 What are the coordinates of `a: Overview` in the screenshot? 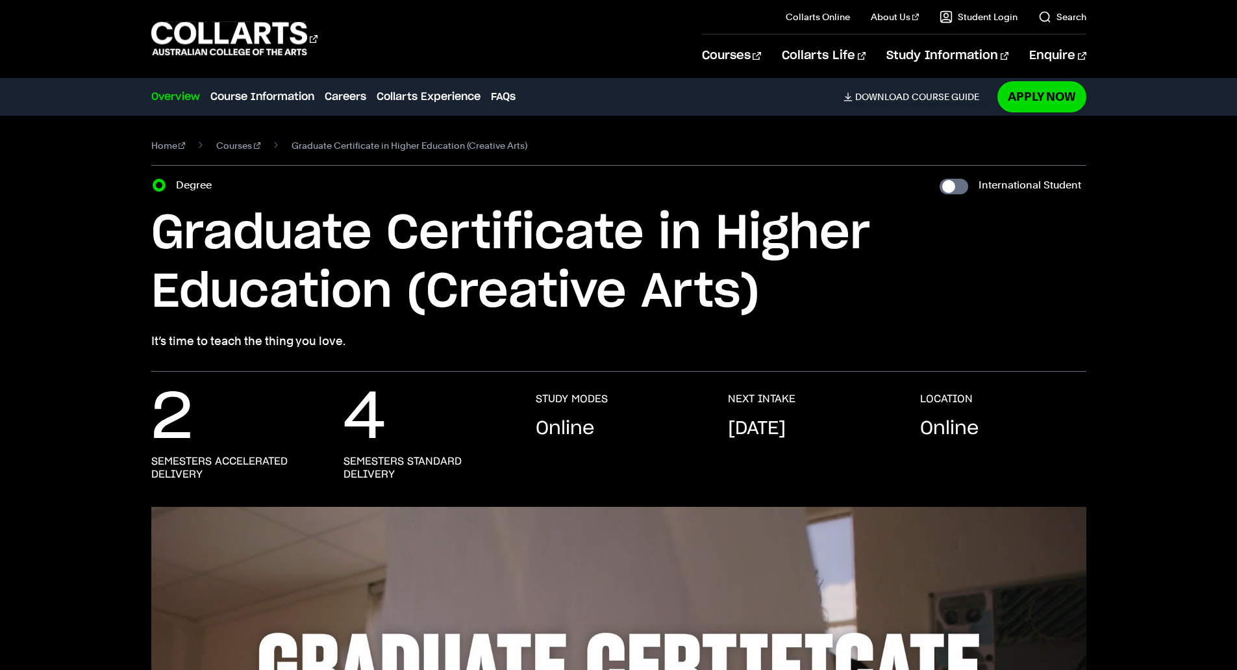 It's located at (175, 97).